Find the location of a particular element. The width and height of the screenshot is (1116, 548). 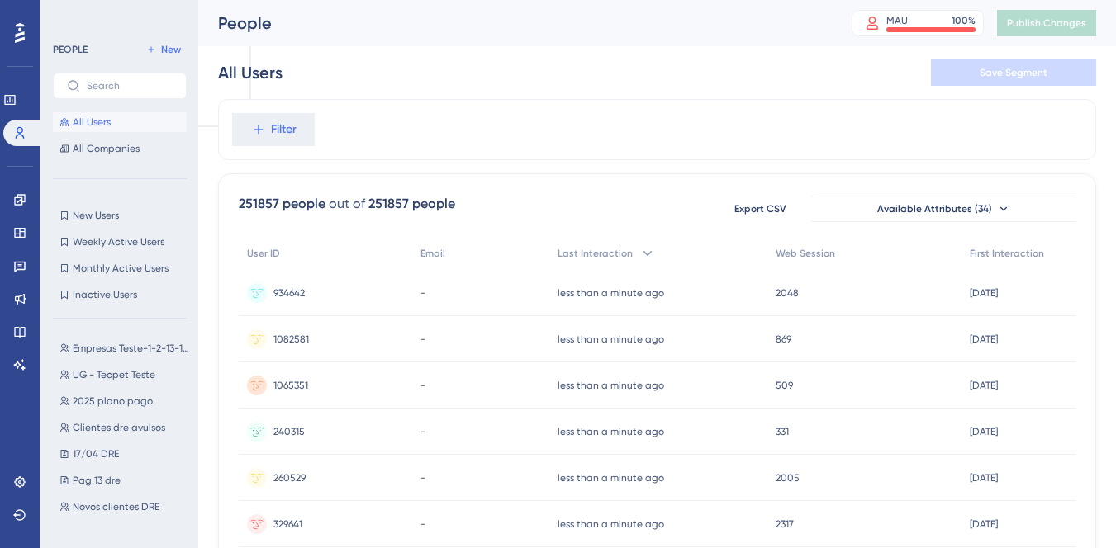

span: 934642 is located at coordinates (289, 293).